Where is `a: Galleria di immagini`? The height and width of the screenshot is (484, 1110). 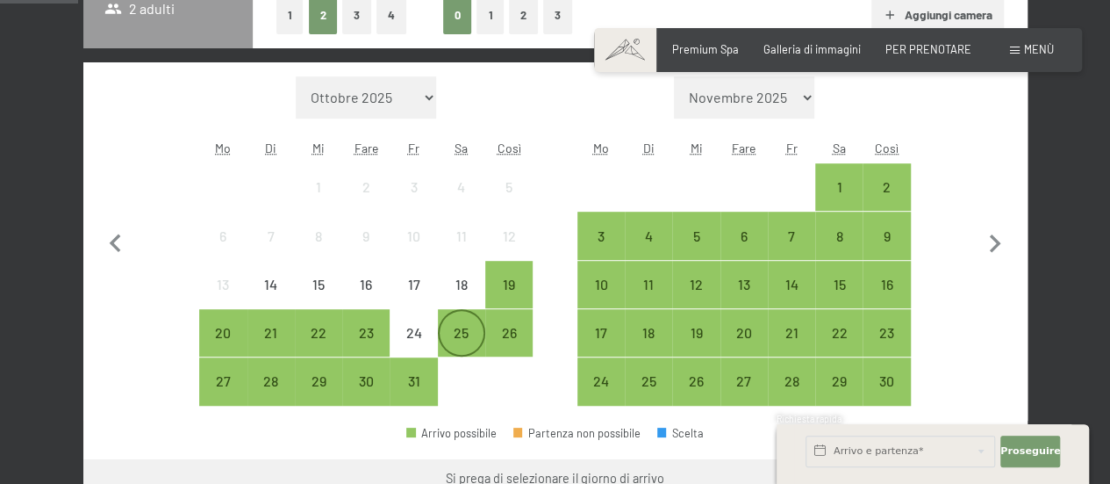
a: Galleria di immagini is located at coordinates (812, 49).